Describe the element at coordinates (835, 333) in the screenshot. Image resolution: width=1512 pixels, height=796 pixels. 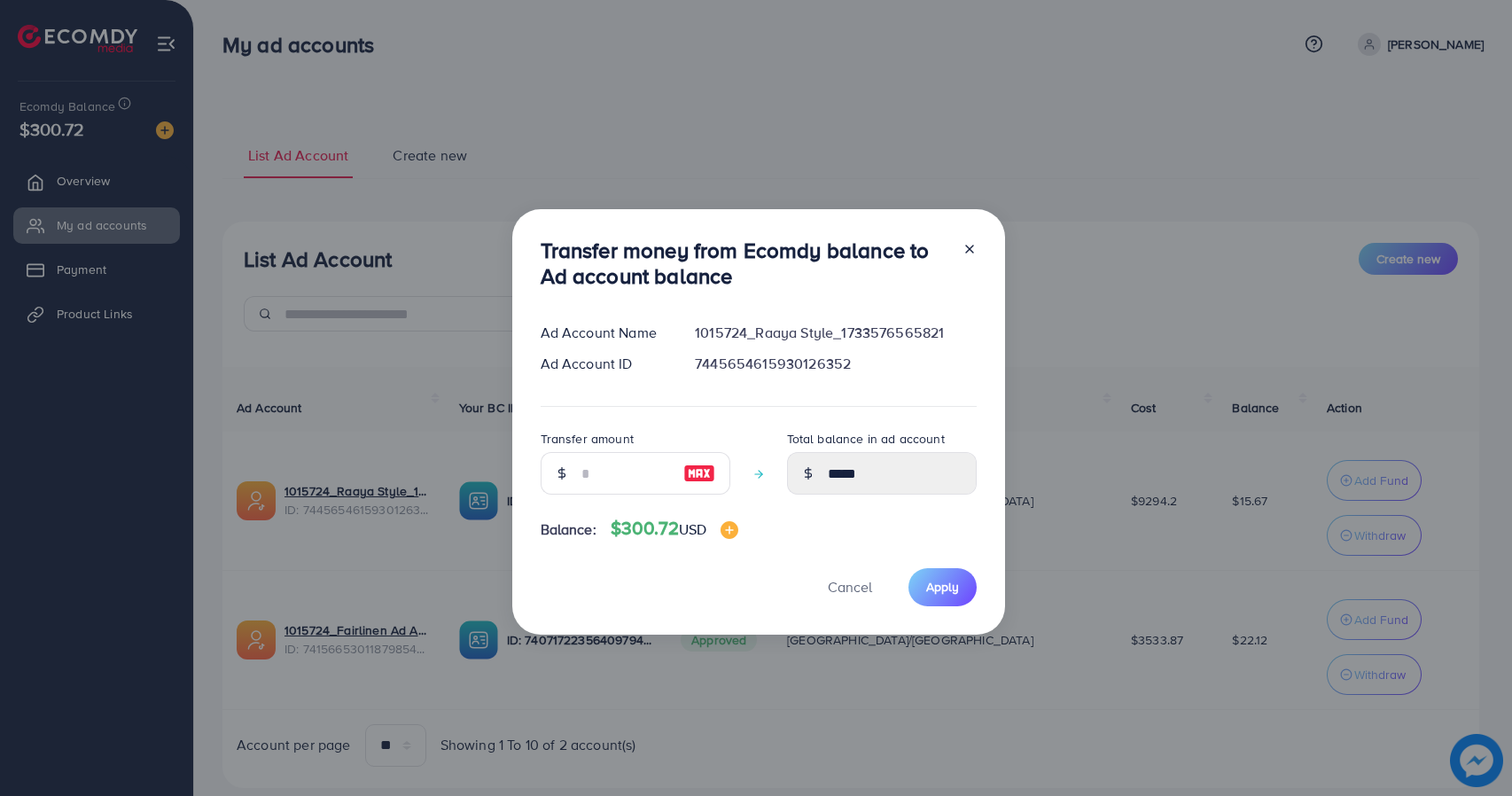
I see `div: 1015724_Raaya Style_1733576565821` at that location.